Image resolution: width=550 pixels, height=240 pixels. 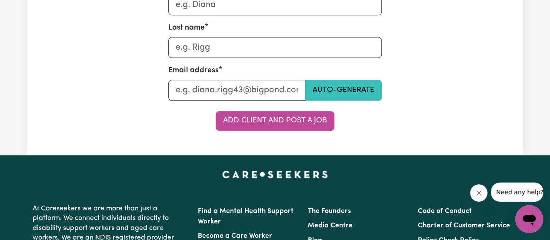 I want to click on span: Need any help?, so click(x=29, y=10).